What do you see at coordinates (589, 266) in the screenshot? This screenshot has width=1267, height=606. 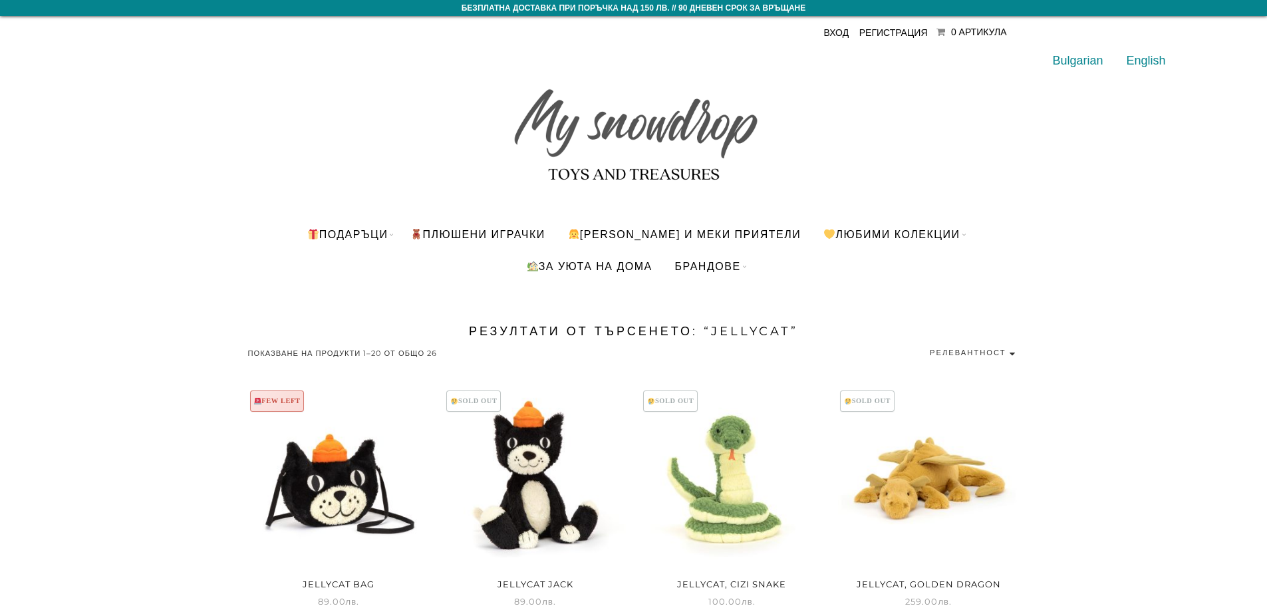 I see `a: За уюта на дома` at bounding box center [589, 266].